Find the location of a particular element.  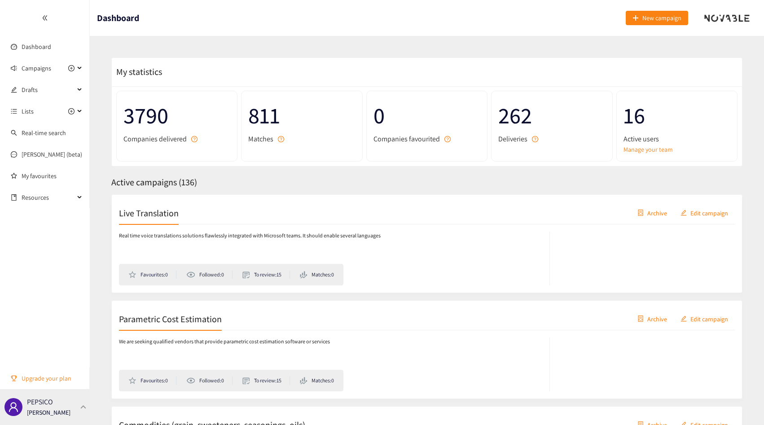

span: unordered-list is located at coordinates (14, 111).